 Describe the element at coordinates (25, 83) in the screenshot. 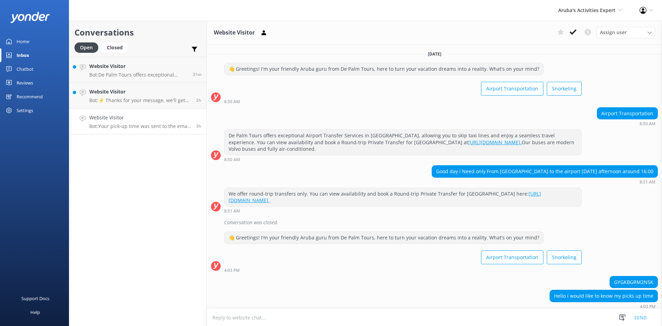

I see `div: Reviews` at that location.